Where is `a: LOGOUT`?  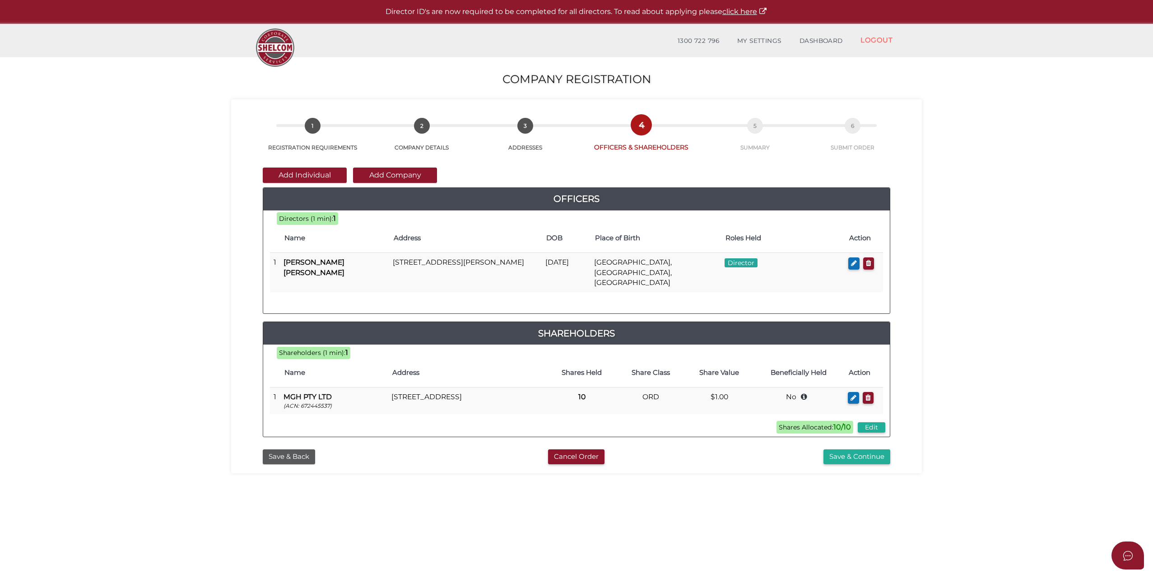 a: LOGOUT is located at coordinates (876, 40).